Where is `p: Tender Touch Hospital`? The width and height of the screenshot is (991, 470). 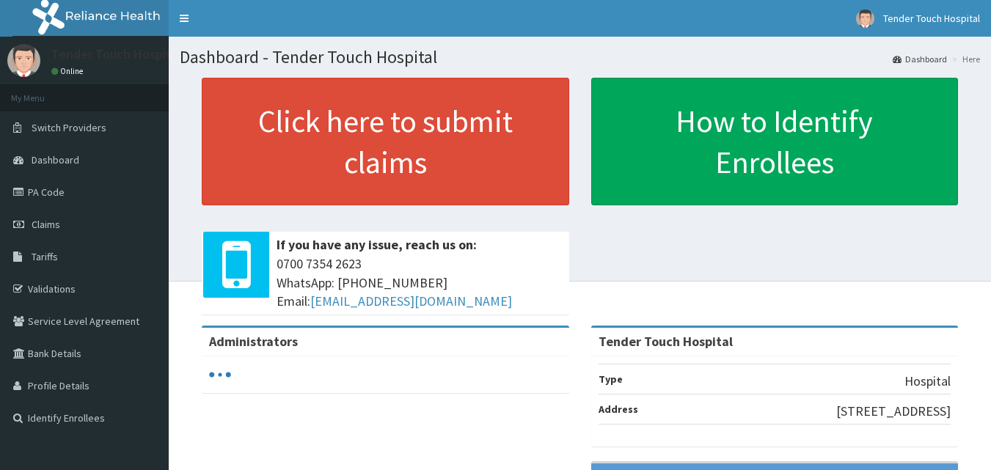 p: Tender Touch Hospital is located at coordinates (117, 54).